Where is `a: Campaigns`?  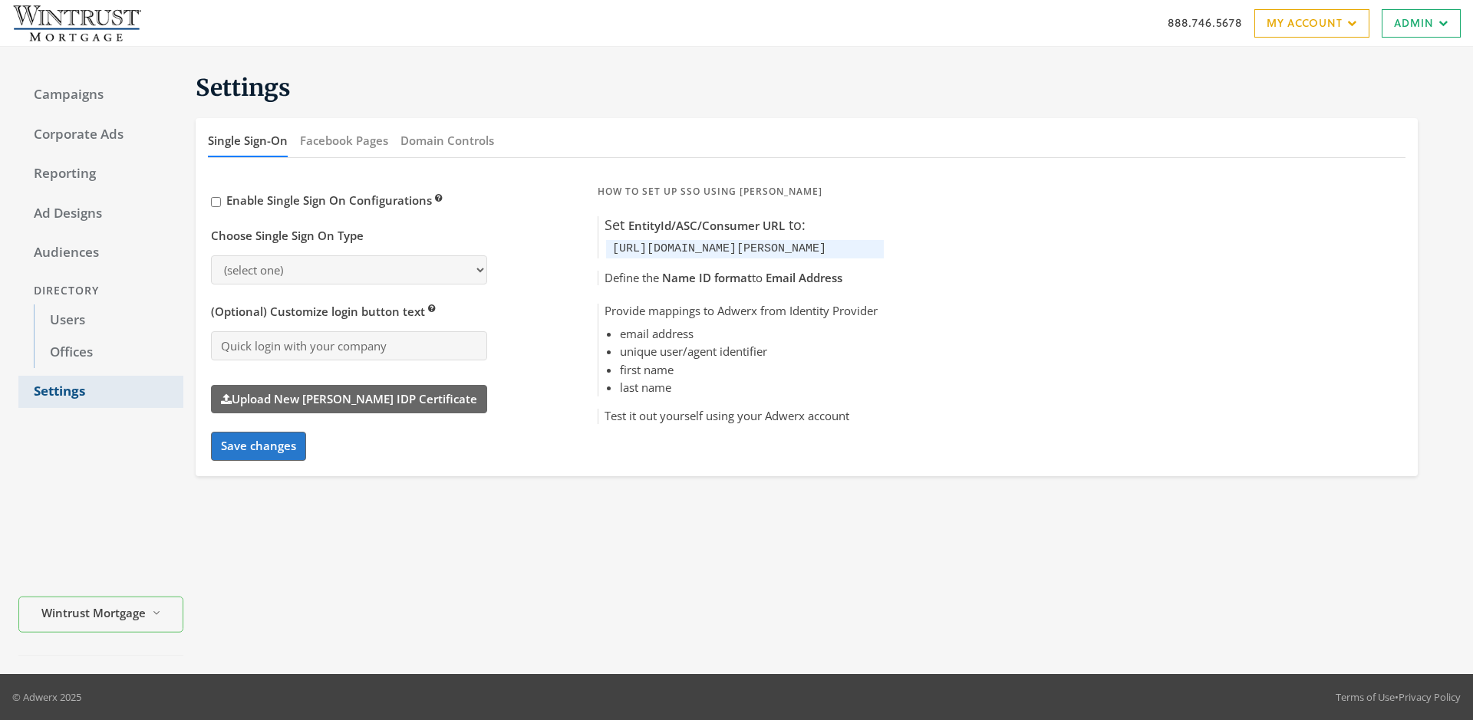
a: Campaigns is located at coordinates (100, 95).